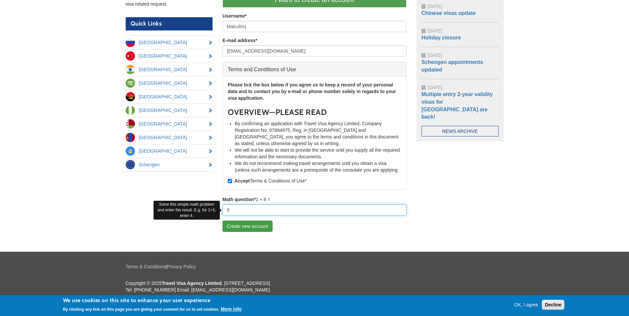 This screenshot has width=629, height=316. Describe the element at coordinates (146, 267) in the screenshot. I see `a: Terms & Conditions` at that location.